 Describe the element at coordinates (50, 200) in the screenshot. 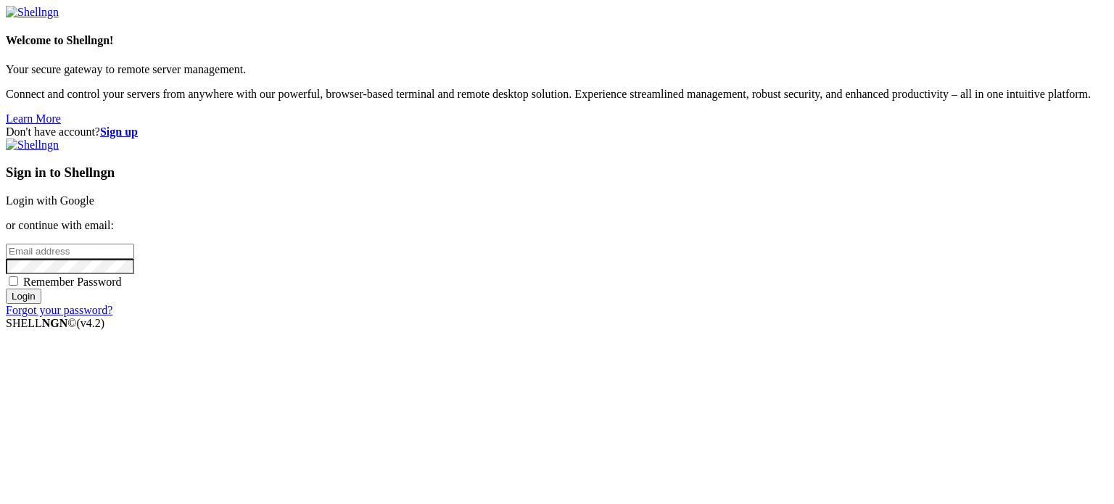

I see `a: Login with Google` at that location.